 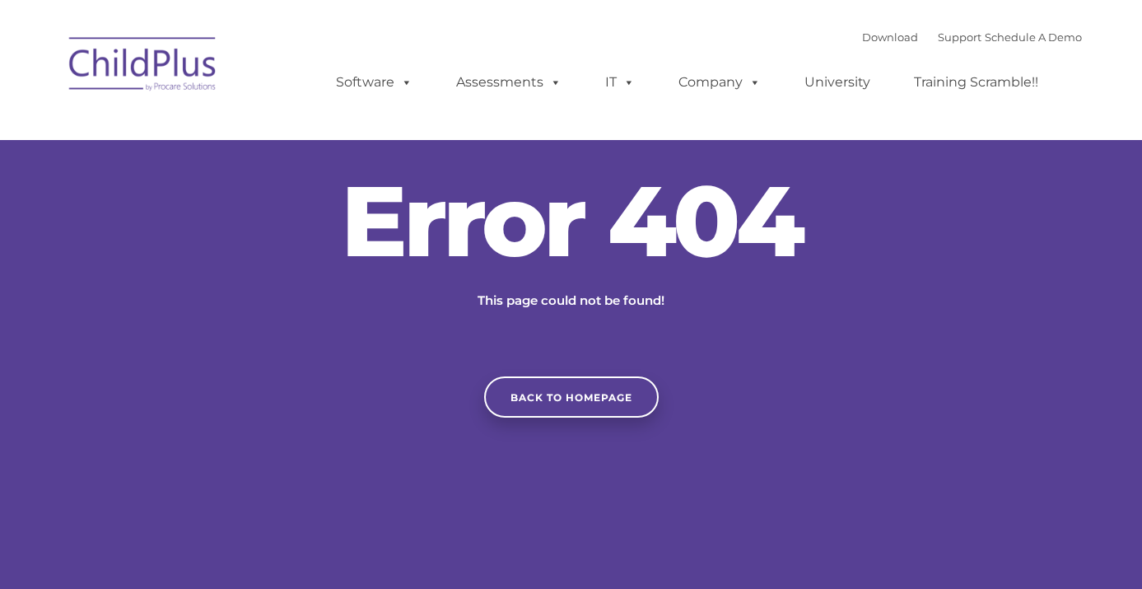 I want to click on a: Assessments, so click(x=509, y=82).